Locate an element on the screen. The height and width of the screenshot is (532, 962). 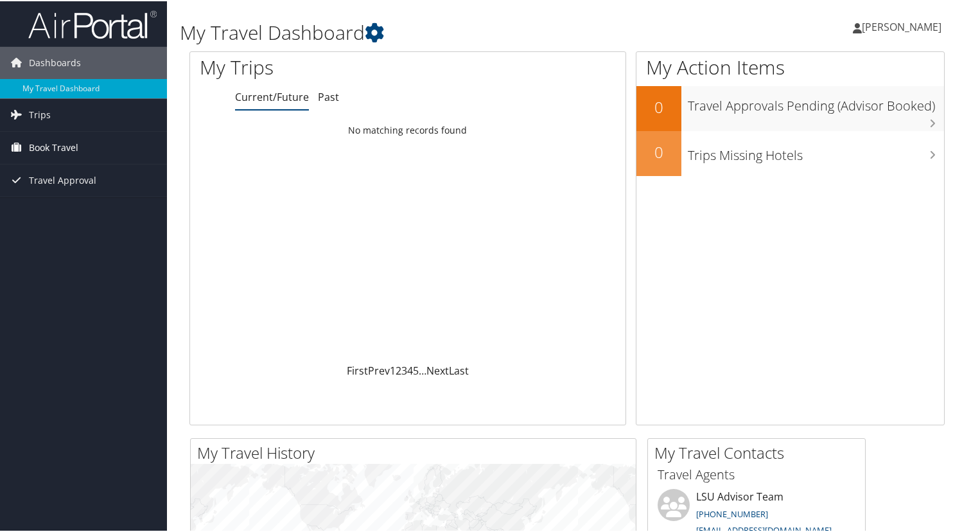
a: 1 is located at coordinates (392, 369).